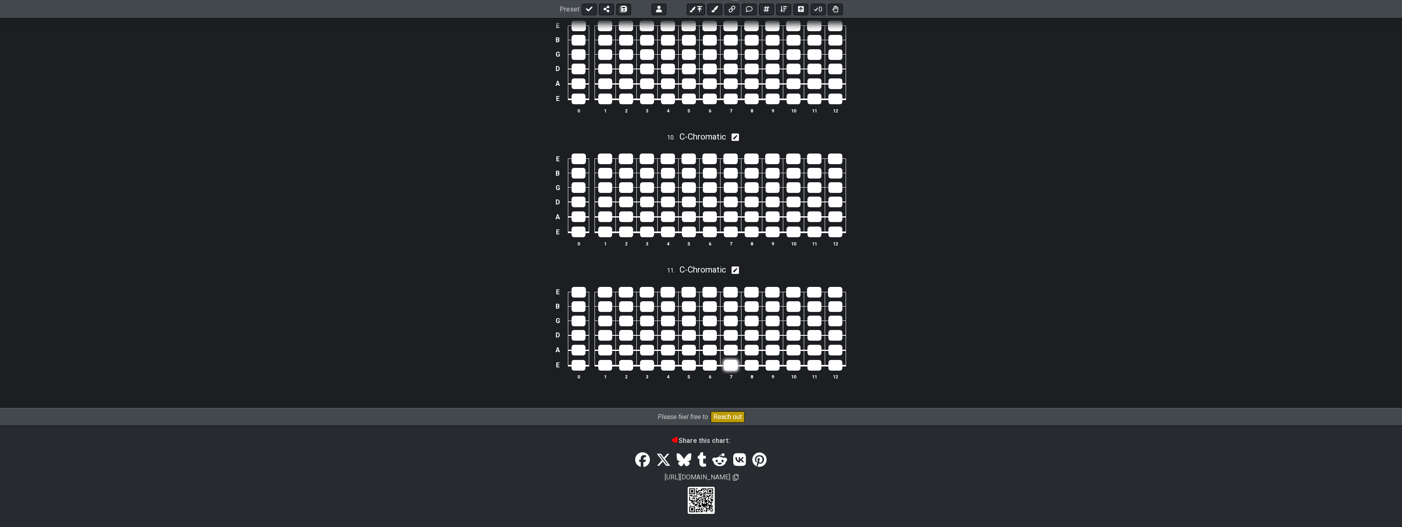 The image size is (1402, 527). Describe the element at coordinates (606, 9) in the screenshot. I see `button: Share Preset` at that location.